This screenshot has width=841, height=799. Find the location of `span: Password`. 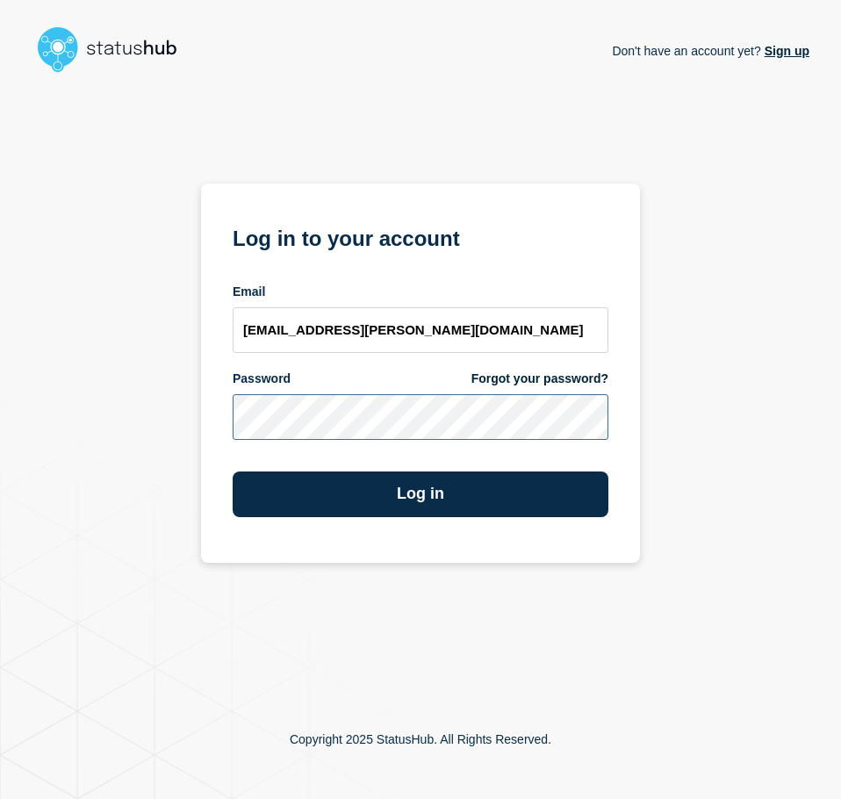

span: Password is located at coordinates (262, 378).